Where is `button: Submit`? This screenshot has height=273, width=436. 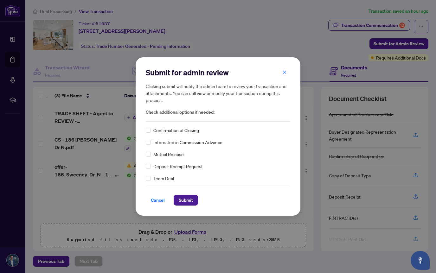
button: Submit is located at coordinates (186, 200).